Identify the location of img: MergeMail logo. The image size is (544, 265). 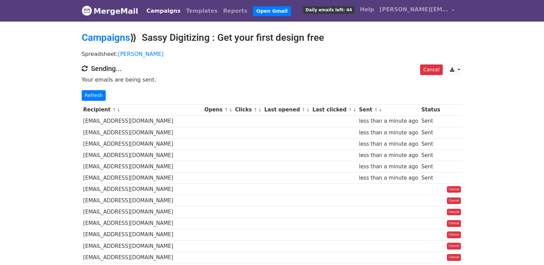
(87, 11).